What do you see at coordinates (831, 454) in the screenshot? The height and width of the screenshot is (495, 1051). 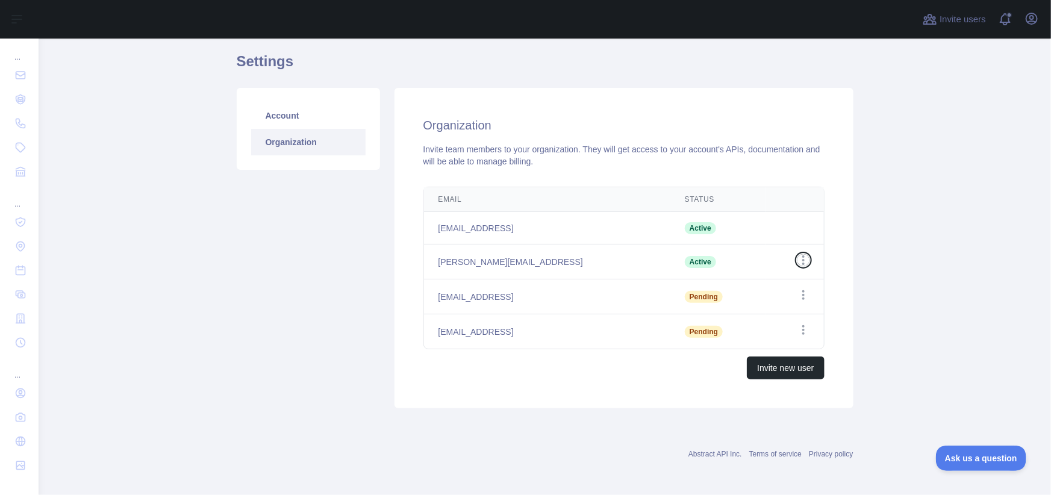 I see `a: Privacy policy` at bounding box center [831, 454].